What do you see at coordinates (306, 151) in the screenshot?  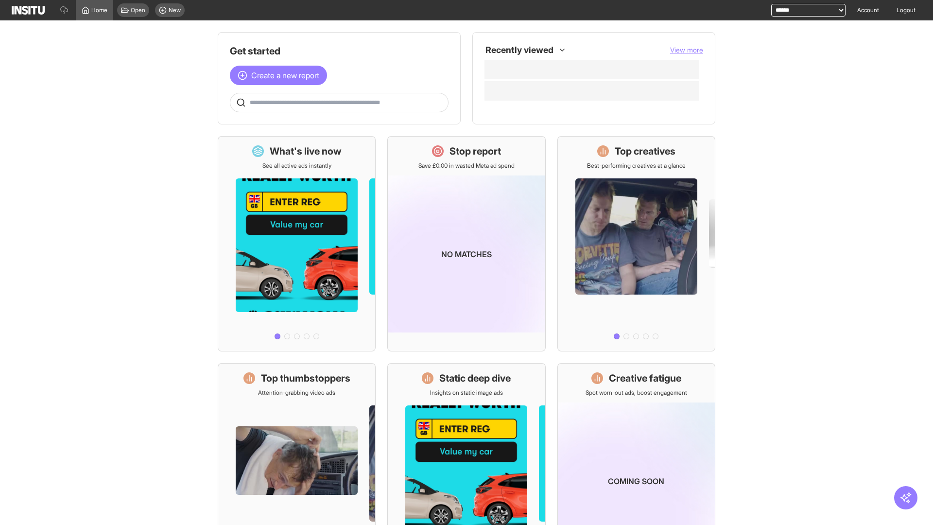 I see `h1: What's live now` at bounding box center [306, 151].